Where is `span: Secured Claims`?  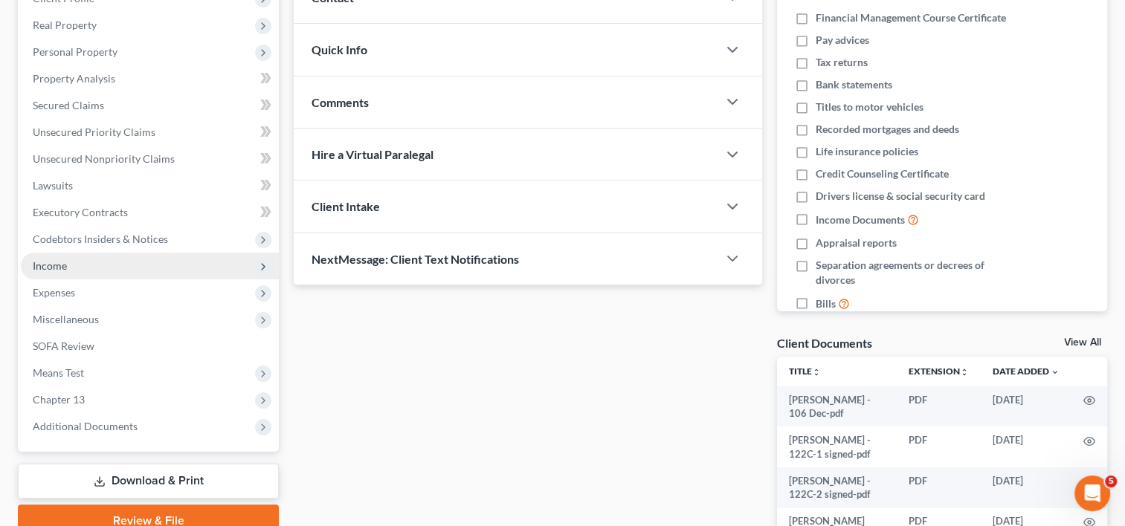
span: Secured Claims is located at coordinates (68, 105).